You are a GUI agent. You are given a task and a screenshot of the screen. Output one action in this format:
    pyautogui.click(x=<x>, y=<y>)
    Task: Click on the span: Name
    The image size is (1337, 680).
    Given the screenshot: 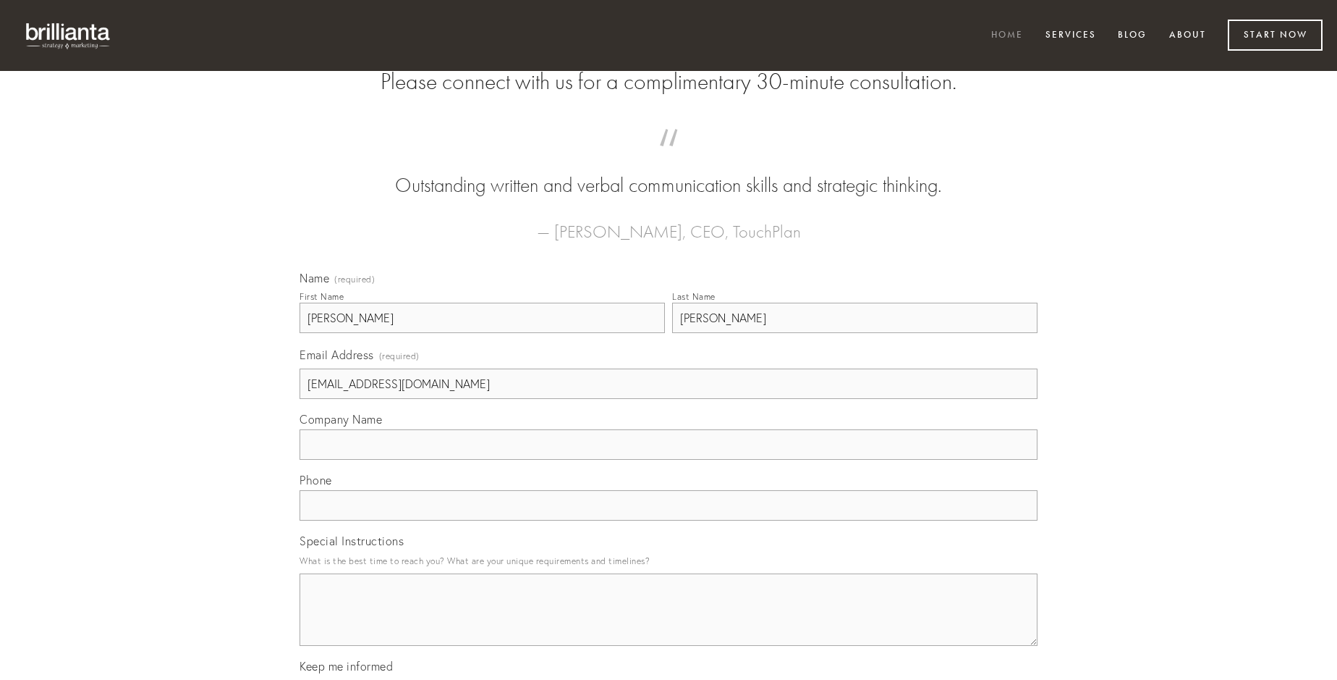 What is the action you would take?
    pyautogui.click(x=314, y=278)
    